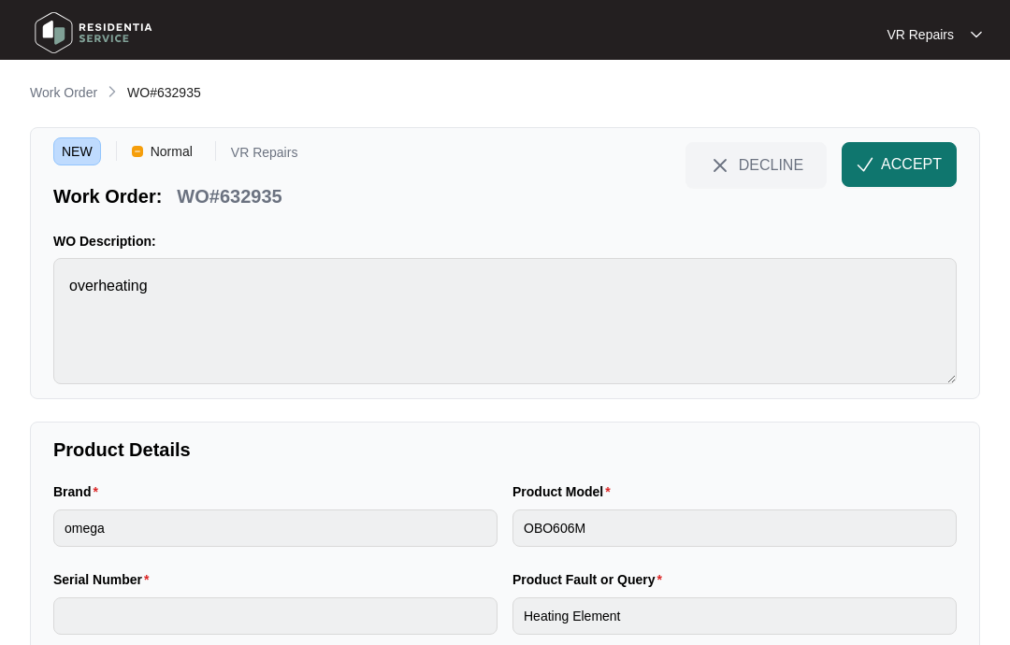 Image resolution: width=1010 pixels, height=645 pixels. Describe the element at coordinates (505, 241) in the screenshot. I see `p: WO Description:` at that location.